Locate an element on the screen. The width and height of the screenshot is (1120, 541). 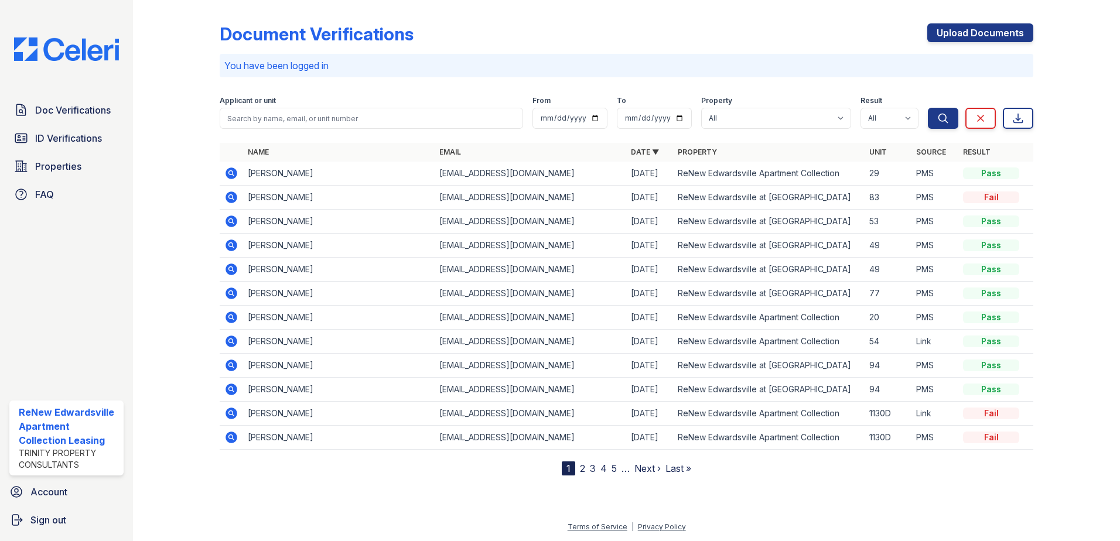
a: Properties is located at coordinates (66, 166).